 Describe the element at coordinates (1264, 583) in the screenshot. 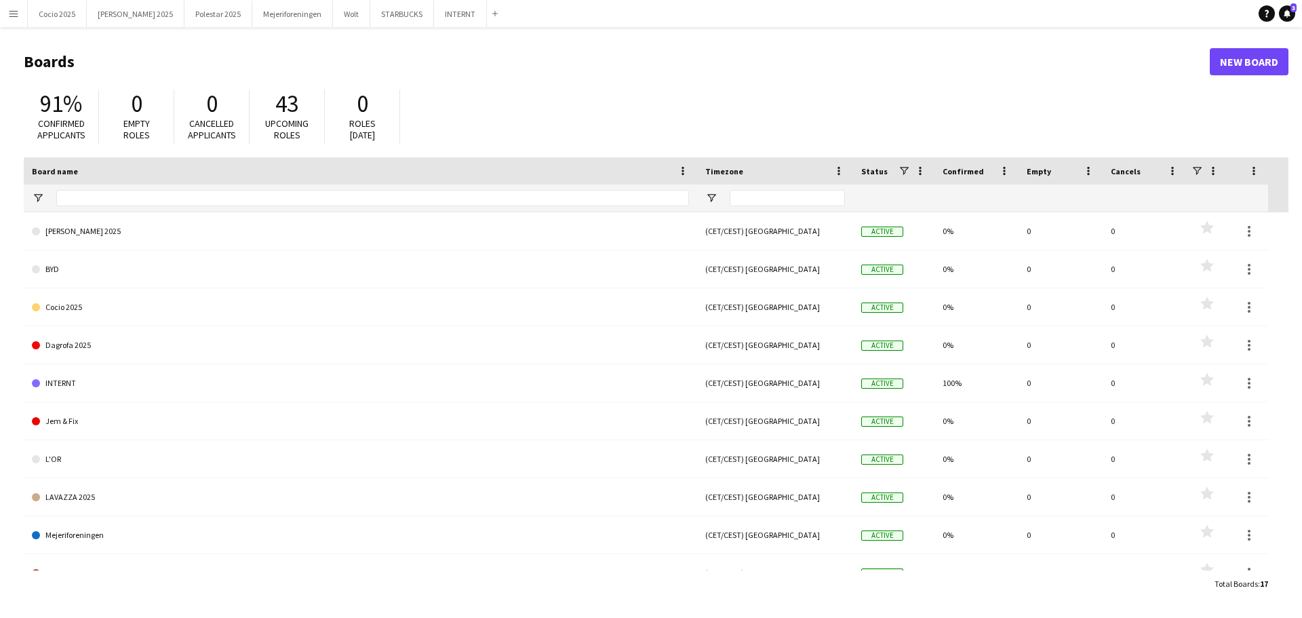

I see `span: 17` at that location.